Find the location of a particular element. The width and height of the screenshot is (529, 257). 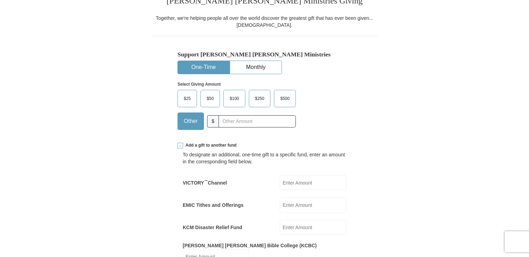

span: $50 is located at coordinates (210, 99).